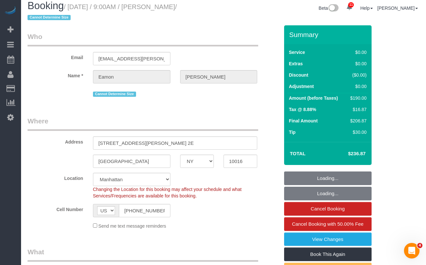 The width and height of the screenshot is (426, 265). I want to click on div: ($0.00), so click(357, 75).